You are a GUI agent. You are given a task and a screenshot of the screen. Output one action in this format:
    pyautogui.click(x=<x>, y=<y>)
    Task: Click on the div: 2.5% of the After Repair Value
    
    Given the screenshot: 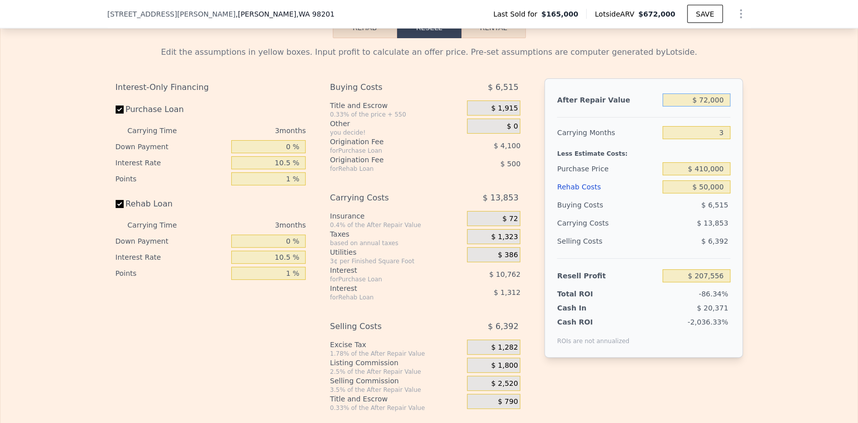 What is the action you would take?
    pyautogui.click(x=396, y=372)
    